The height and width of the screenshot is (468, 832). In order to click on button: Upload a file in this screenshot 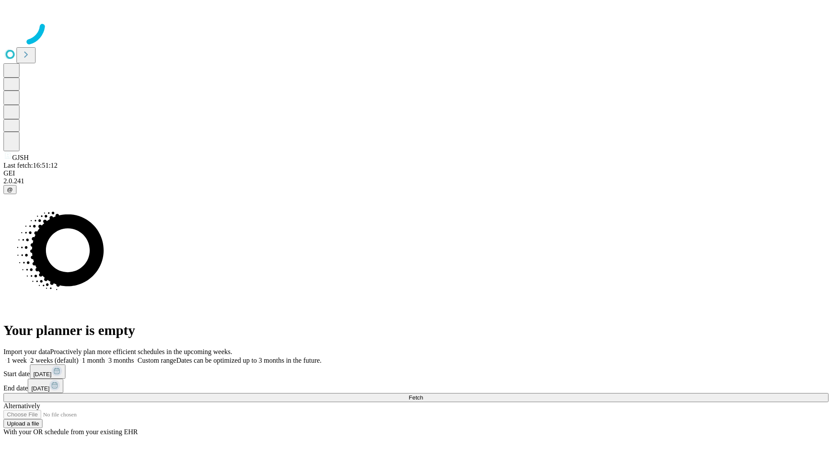, I will do `click(23, 423)`.